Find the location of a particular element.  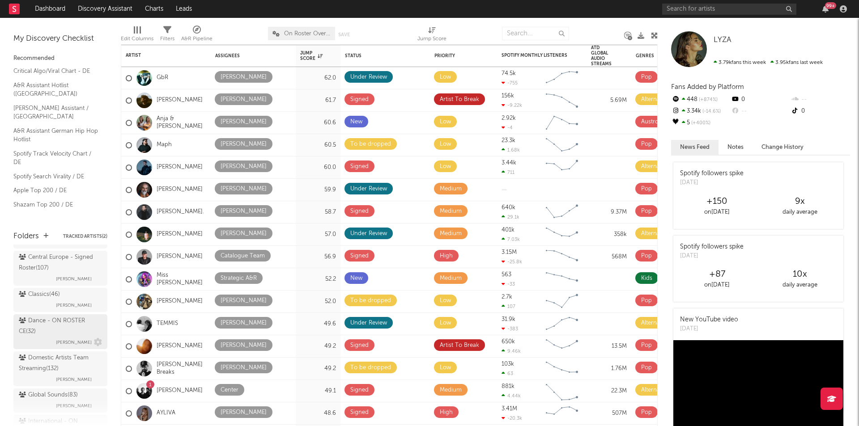

div: 9.46k is located at coordinates (511, 351).